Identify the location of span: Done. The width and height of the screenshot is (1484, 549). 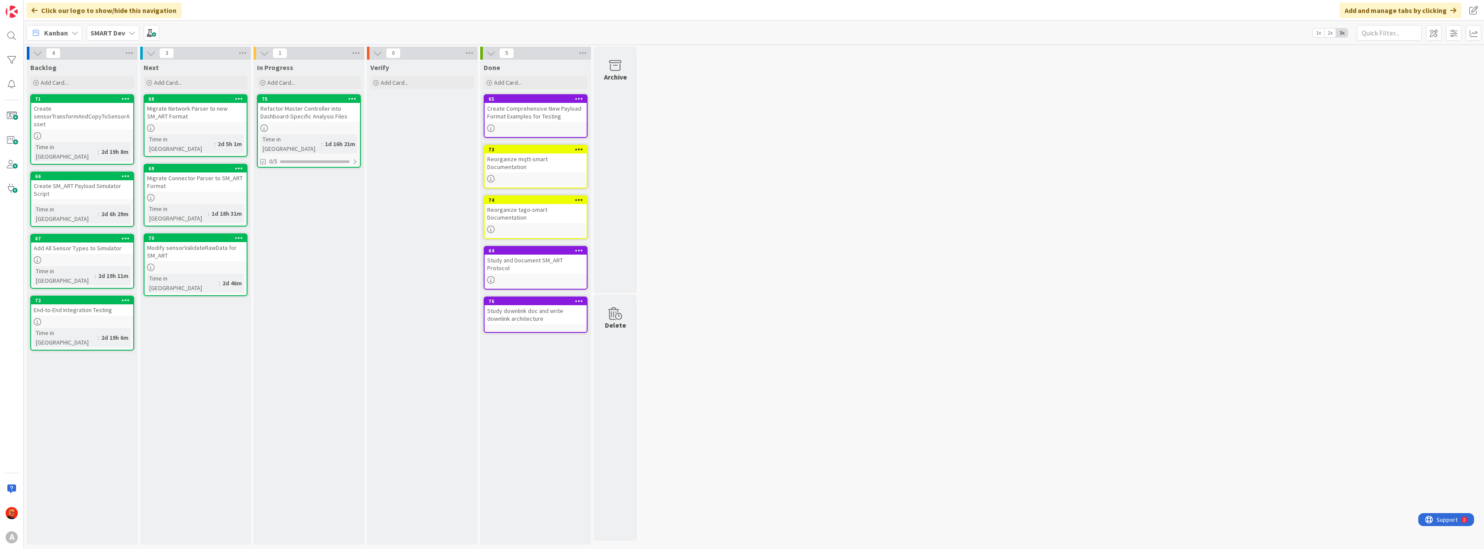
(492, 67).